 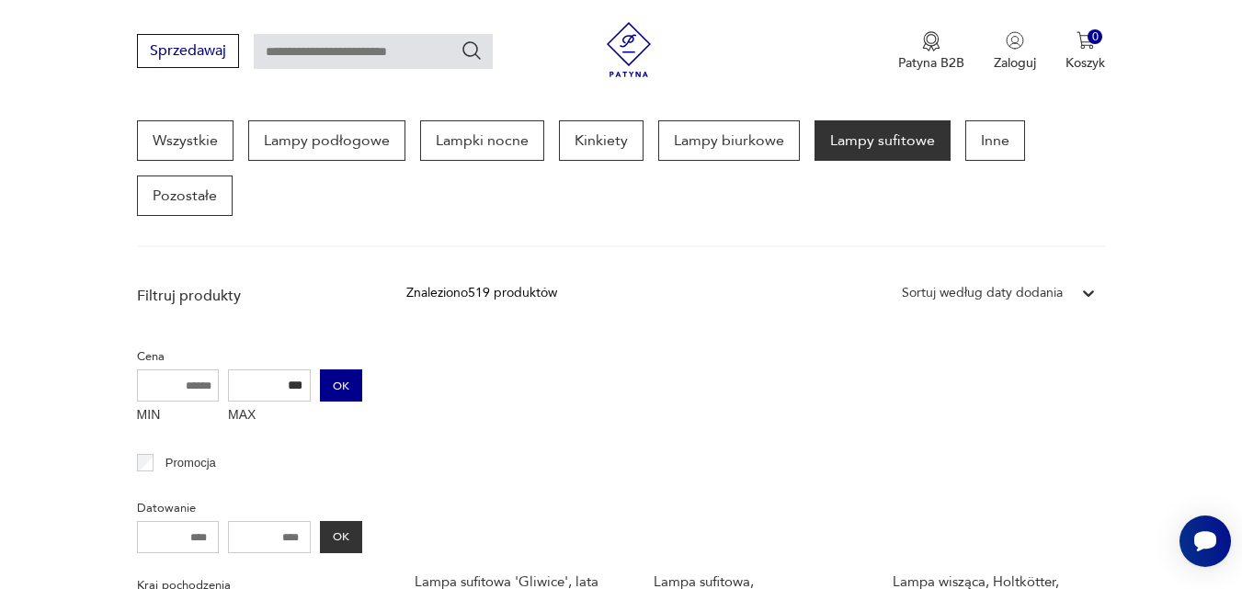 I want to click on img: Ikona medalu, so click(x=931, y=41).